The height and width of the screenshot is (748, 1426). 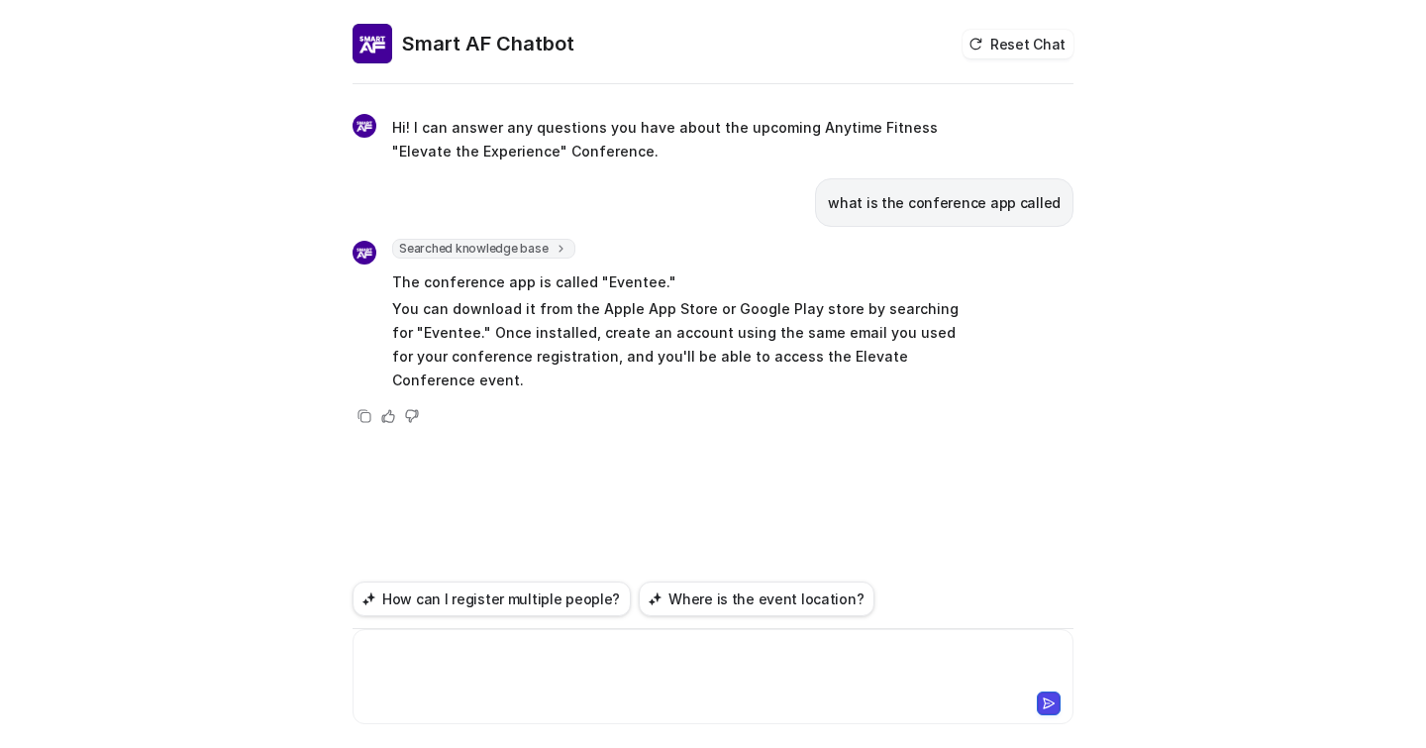 What do you see at coordinates (488, 44) in the screenshot?
I see `h2: Smart AF Chatbot` at bounding box center [488, 44].